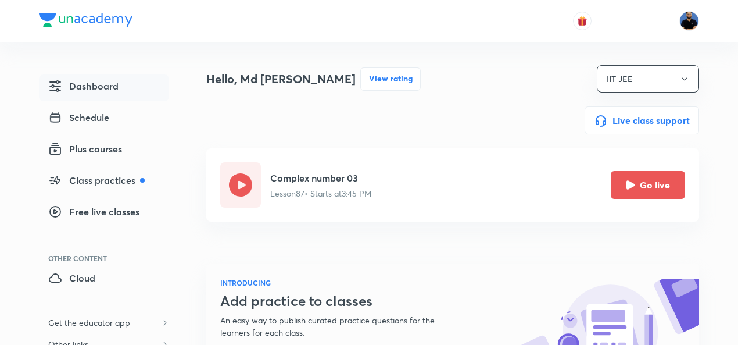 Image resolution: width=738 pixels, height=345 pixels. What do you see at coordinates (104, 119) in the screenshot?
I see `a: Schedule` at bounding box center [104, 119].